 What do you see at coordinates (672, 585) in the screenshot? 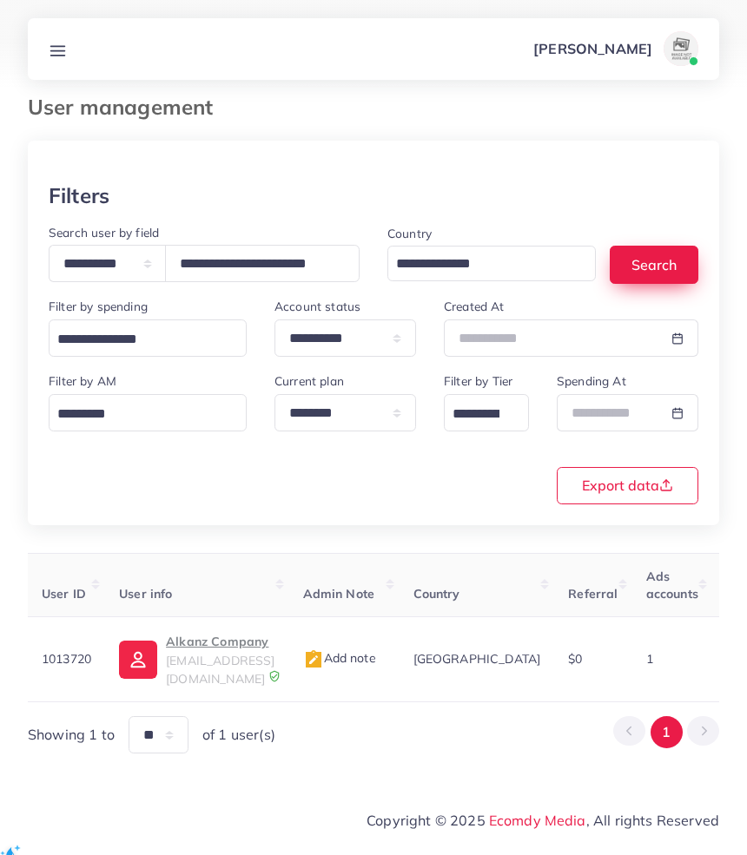
I see `span: Ads accounts` at bounding box center [672, 585].